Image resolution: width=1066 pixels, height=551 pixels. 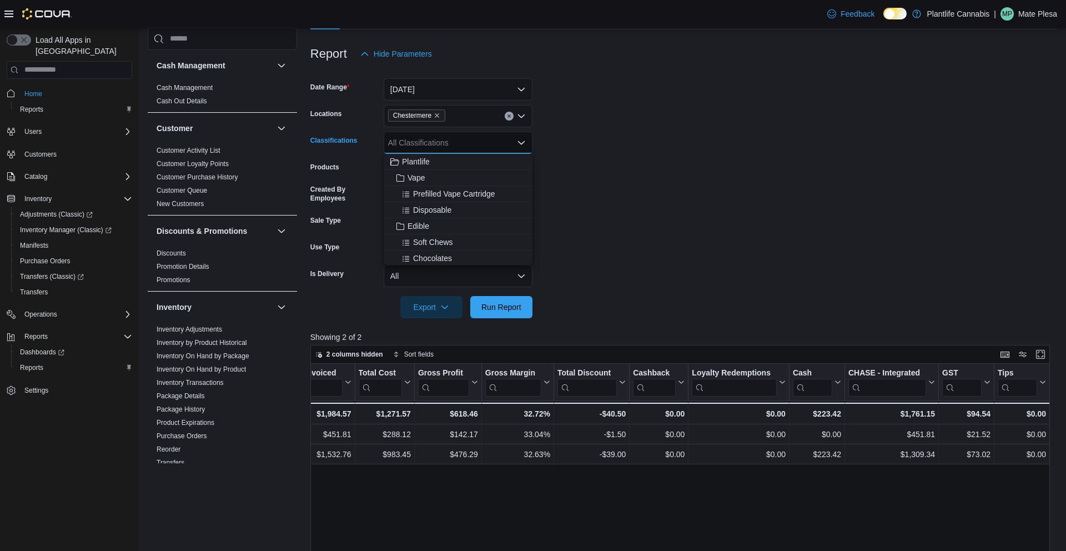 I want to click on div: Mate Plesa, so click(x=1007, y=14).